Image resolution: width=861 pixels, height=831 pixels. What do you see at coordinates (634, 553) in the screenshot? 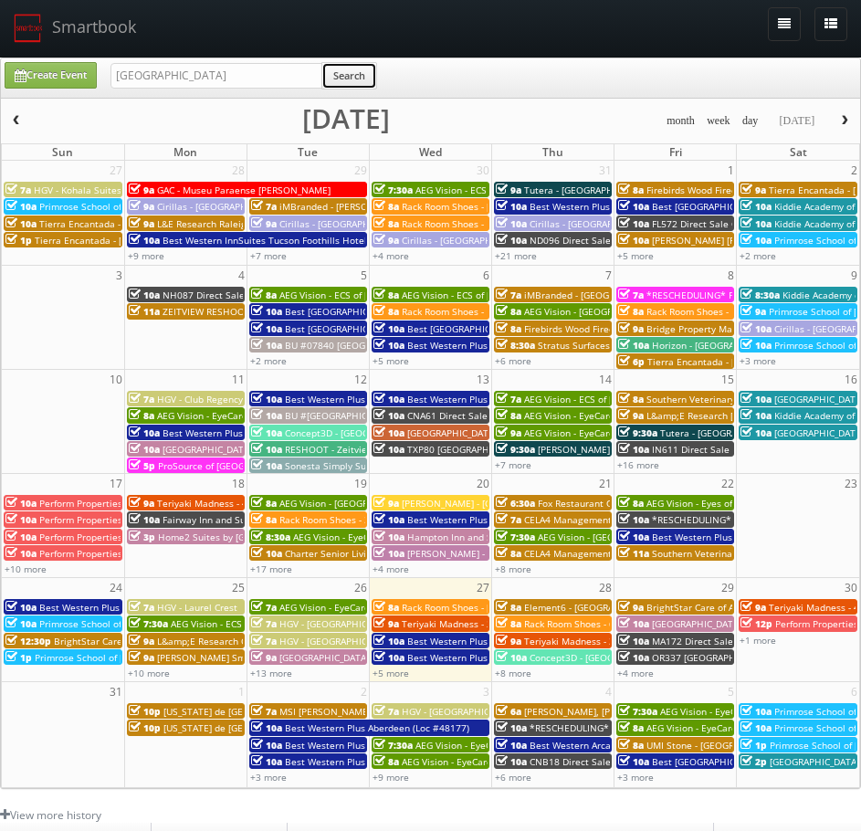
I see `span: 11a` at bounding box center [634, 553].